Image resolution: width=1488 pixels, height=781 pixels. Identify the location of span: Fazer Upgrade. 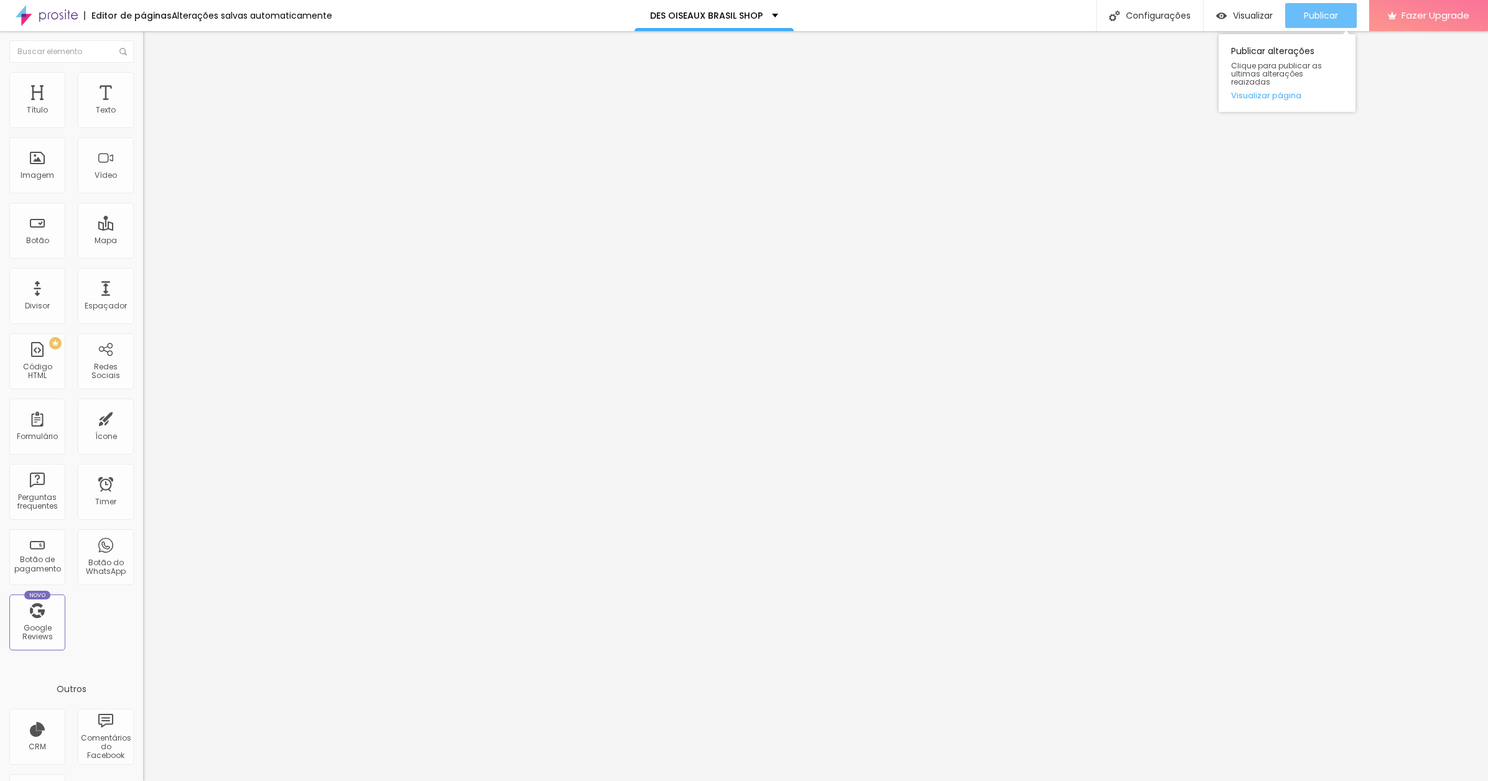
(1435, 15).